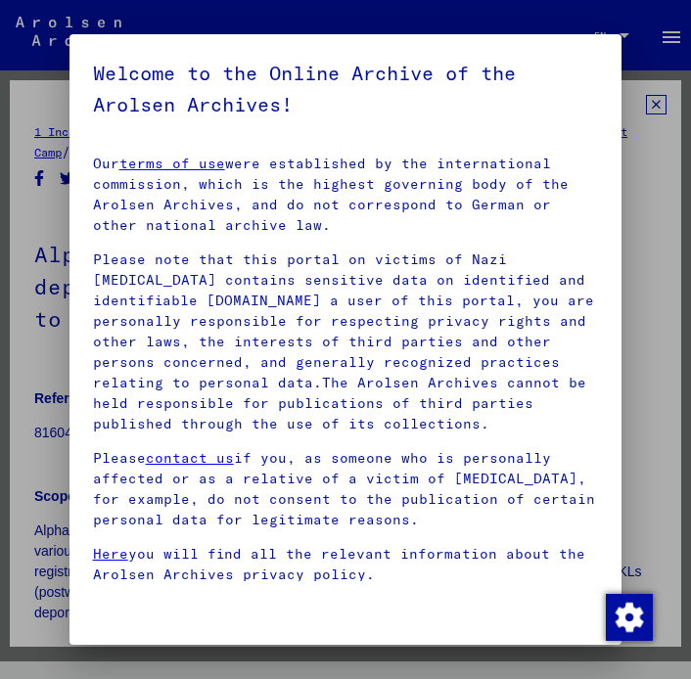 Image resolution: width=691 pixels, height=679 pixels. Describe the element at coordinates (628, 617) in the screenshot. I see `div: Change consent` at that location.